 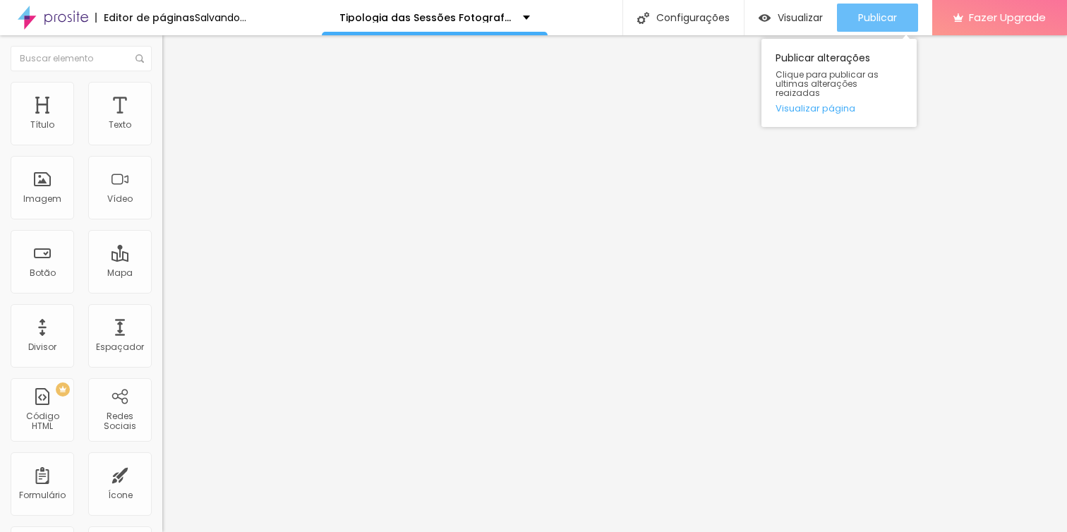 What do you see at coordinates (42, 347) in the screenshot?
I see `div: Divisor` at bounding box center [42, 347].